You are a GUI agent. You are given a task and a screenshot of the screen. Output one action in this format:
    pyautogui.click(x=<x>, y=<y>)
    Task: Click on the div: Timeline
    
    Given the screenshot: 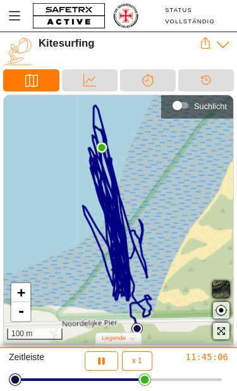 What is the action you would take?
    pyautogui.click(x=206, y=80)
    